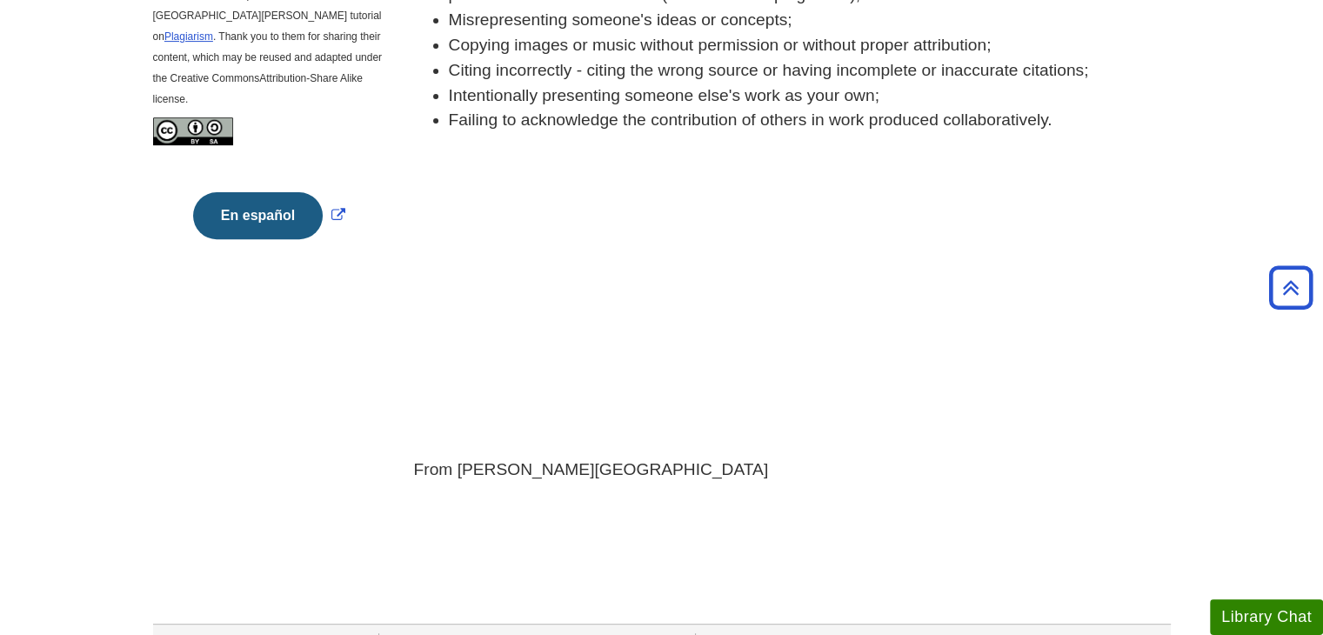 This screenshot has width=1323, height=635. I want to click on span: Copying images or music without permission or without proper attribution;, so click(720, 44).